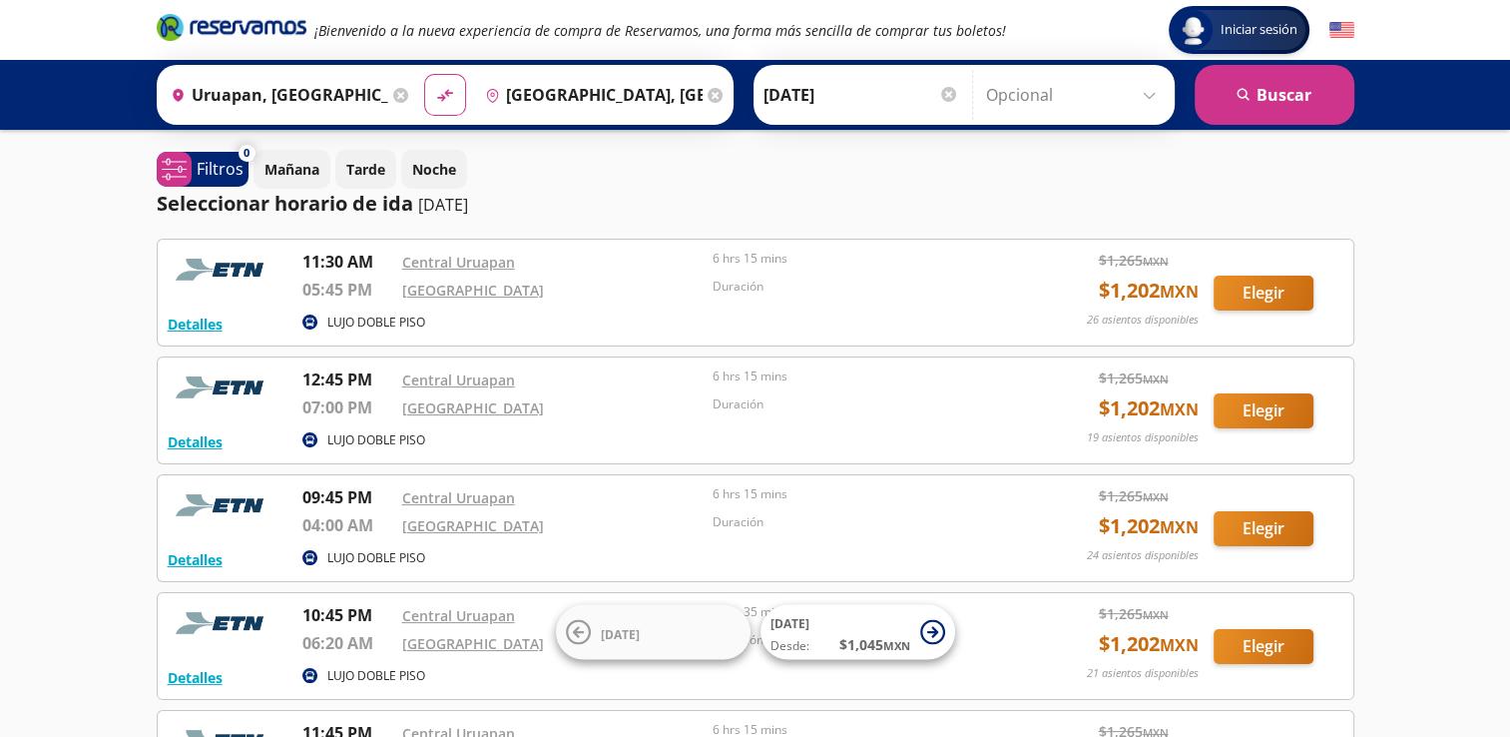  What do you see at coordinates (347, 407) in the screenshot?
I see `p: 07:00 PM` at bounding box center [347, 407].